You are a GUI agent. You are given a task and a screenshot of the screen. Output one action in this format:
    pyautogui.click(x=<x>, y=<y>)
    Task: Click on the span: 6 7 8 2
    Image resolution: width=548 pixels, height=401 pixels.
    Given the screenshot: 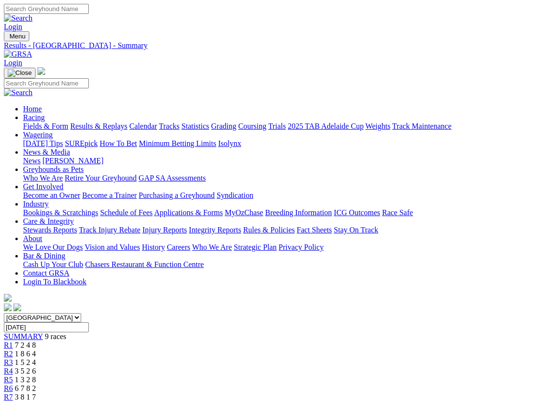 What is the action you would take?
    pyautogui.click(x=25, y=388)
    